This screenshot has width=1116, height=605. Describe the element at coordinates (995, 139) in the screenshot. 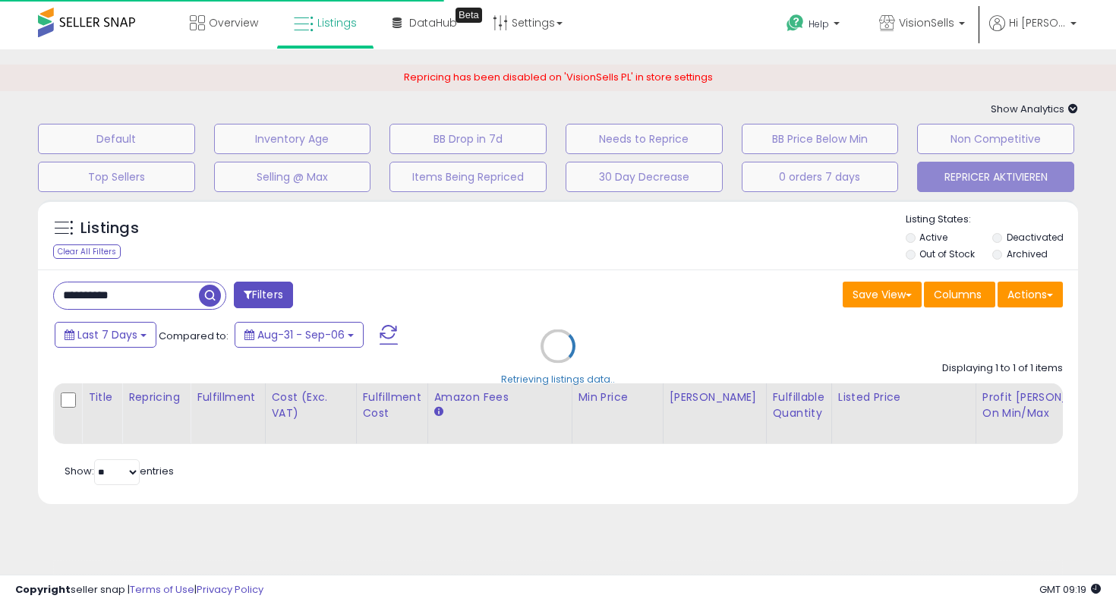

I see `button: Non Competitive` at that location.